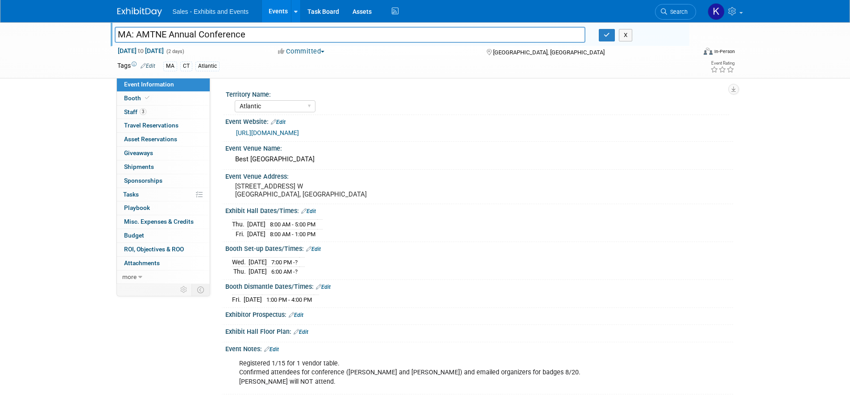 This screenshot has width=850, height=406. I want to click on a: Travel Reservations, so click(163, 126).